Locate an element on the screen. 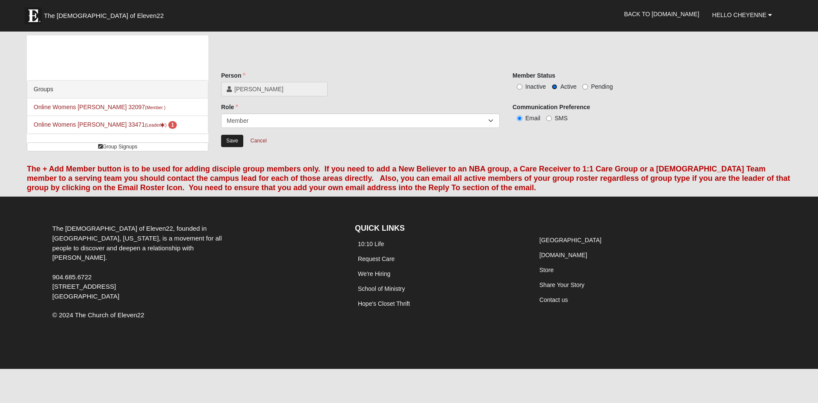  input: Inactive is located at coordinates (520, 87).